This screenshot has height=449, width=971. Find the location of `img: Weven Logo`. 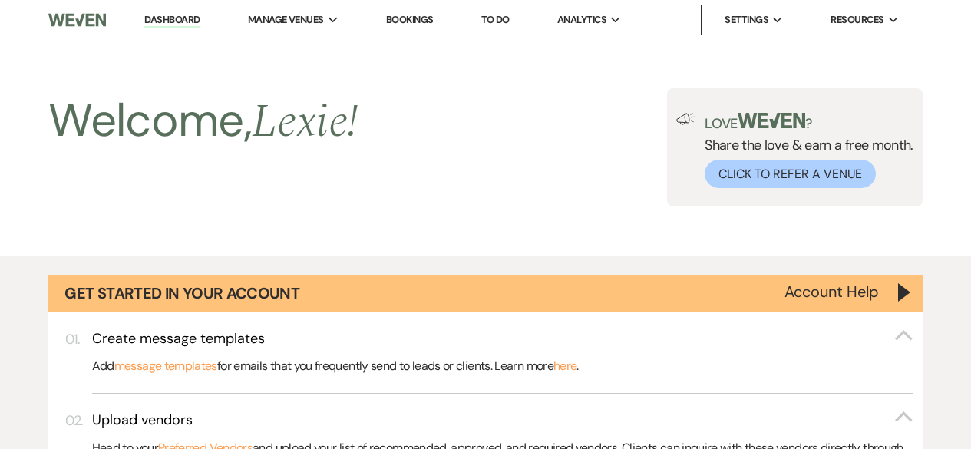

img: Weven Logo is located at coordinates (77, 20).